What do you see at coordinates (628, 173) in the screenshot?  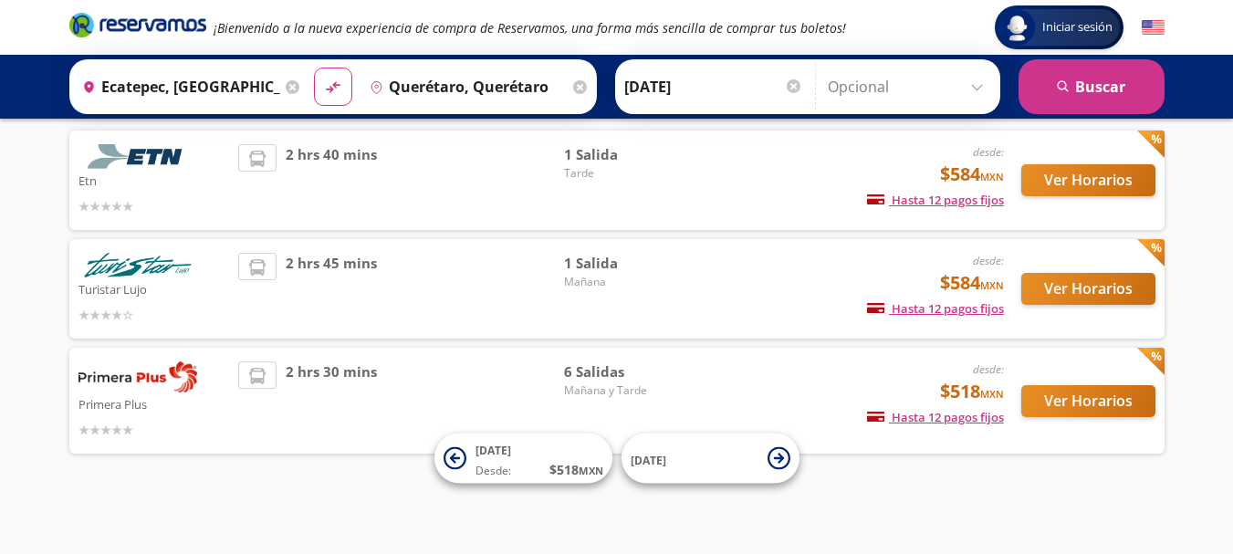 I see `span: Tarde` at bounding box center [628, 173].